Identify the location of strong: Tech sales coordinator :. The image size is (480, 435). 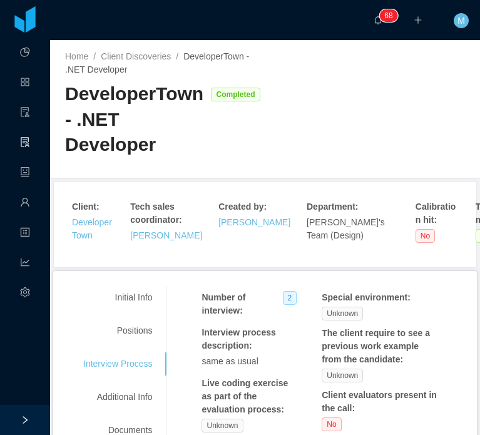
(156, 213).